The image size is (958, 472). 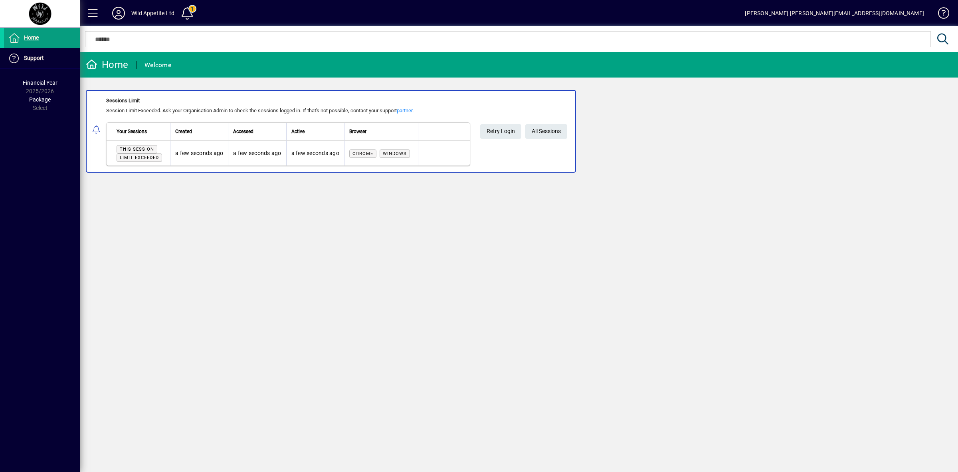 What do you see at coordinates (137, 149) in the screenshot?
I see `span: This session` at bounding box center [137, 149].